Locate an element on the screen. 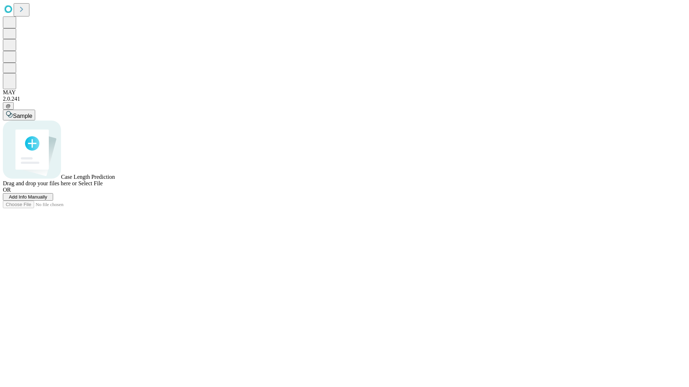 The image size is (689, 387). span: Drag and drop your files here or is located at coordinates (40, 183).